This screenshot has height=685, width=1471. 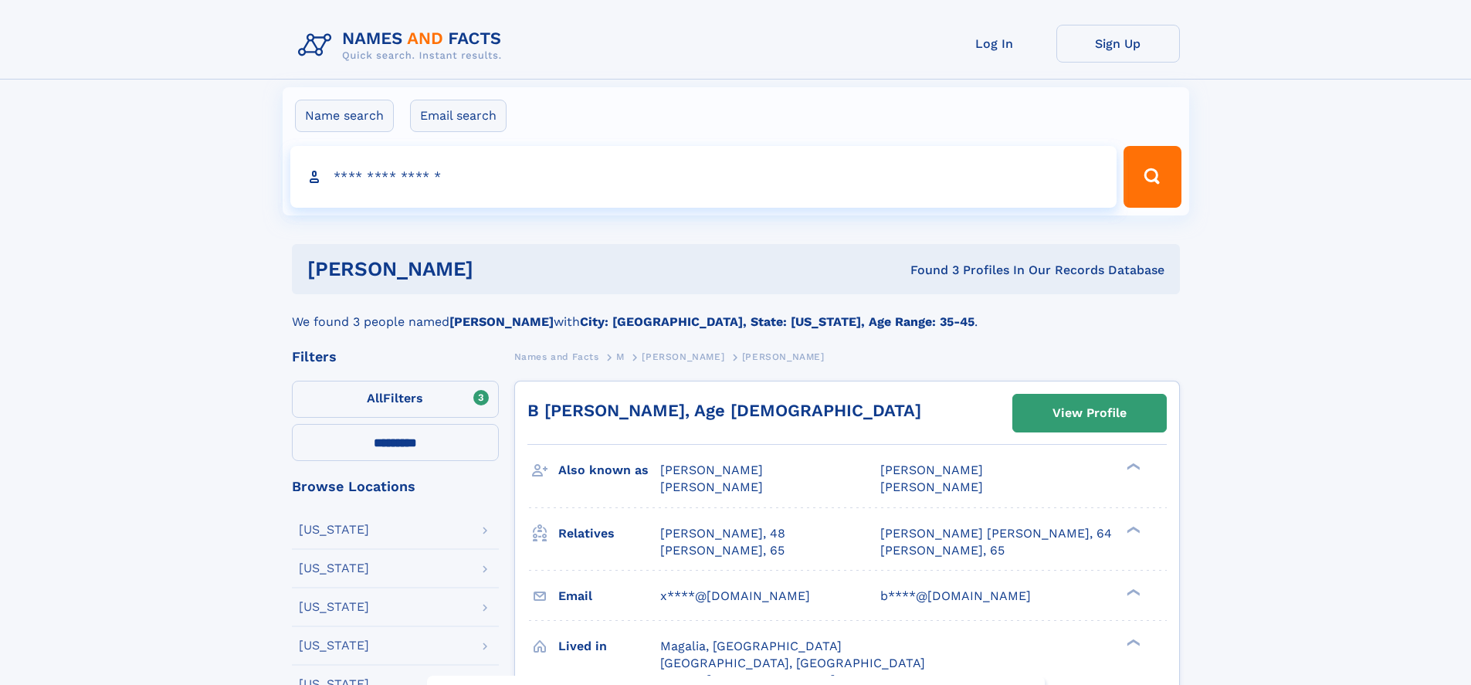 I want to click on h3: Relatives, so click(x=609, y=534).